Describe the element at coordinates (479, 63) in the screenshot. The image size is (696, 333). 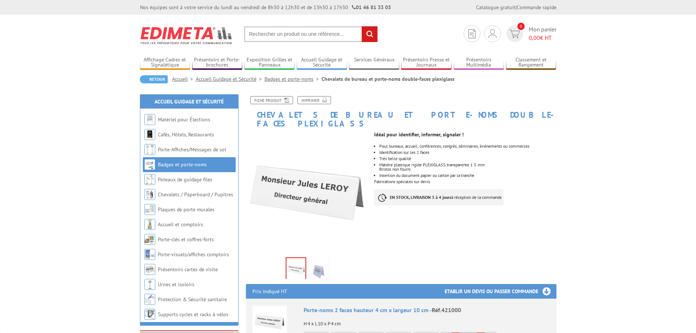
I see `a: Présentoirs Multimédia` at that location.